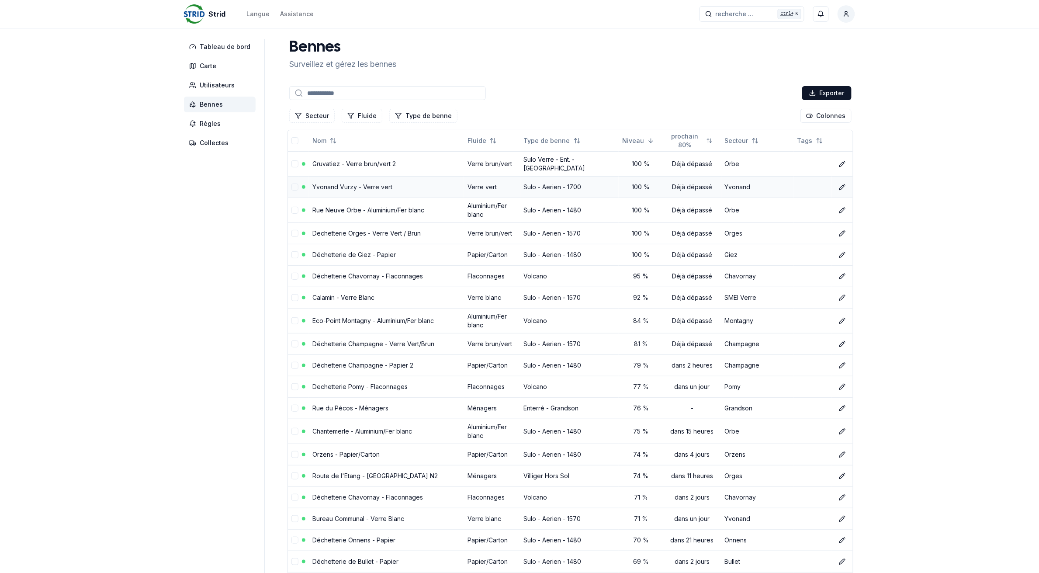 The width and height of the screenshot is (1039, 573). Describe the element at coordinates (225, 47) in the screenshot. I see `span: Tableau de bord` at that location.